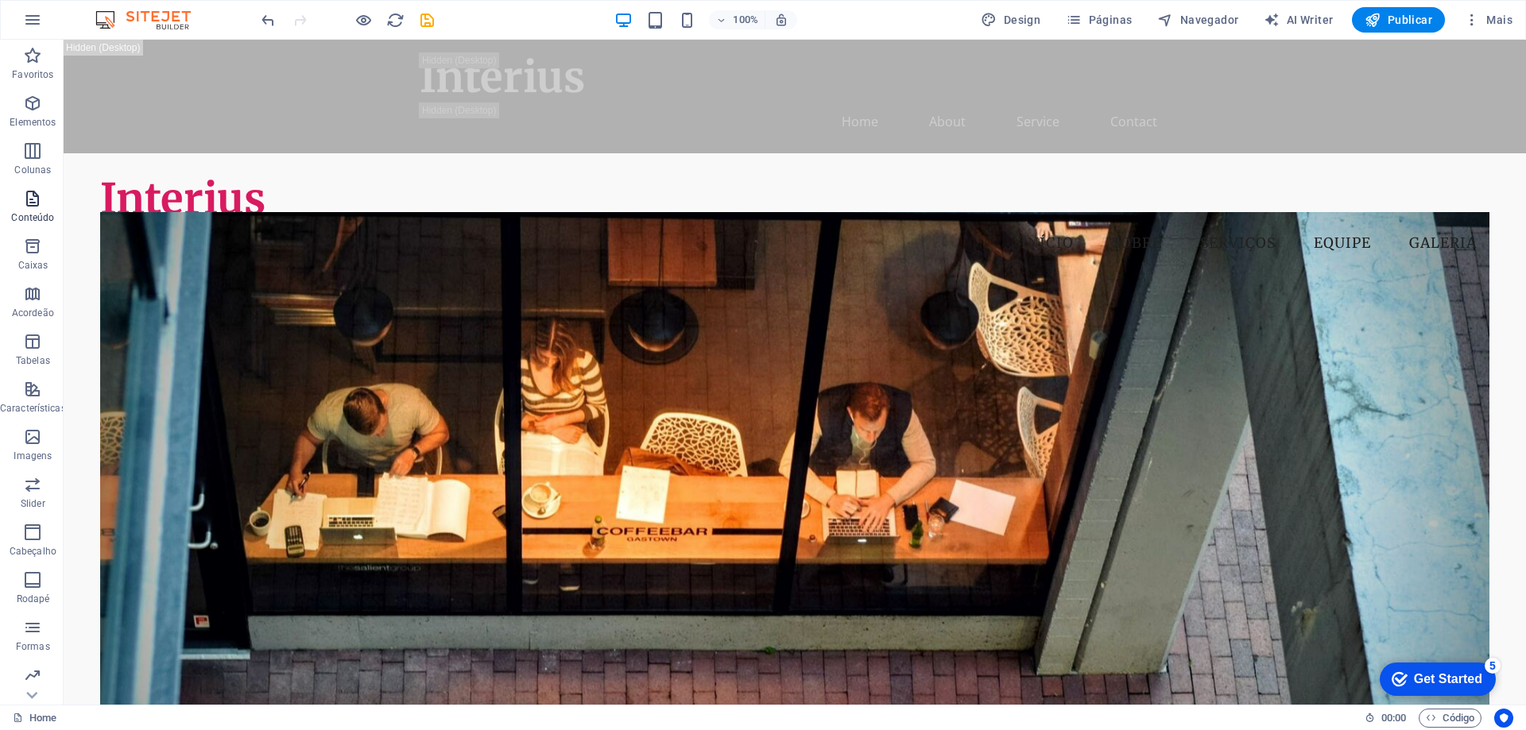  Describe the element at coordinates (33, 647) in the screenshot. I see `p: Formas` at that location.